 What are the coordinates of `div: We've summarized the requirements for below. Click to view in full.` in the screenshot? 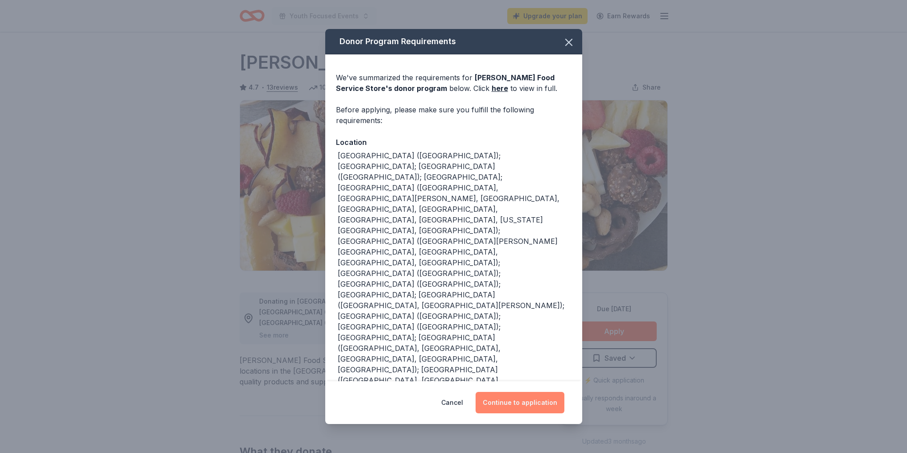 It's located at (454, 83).